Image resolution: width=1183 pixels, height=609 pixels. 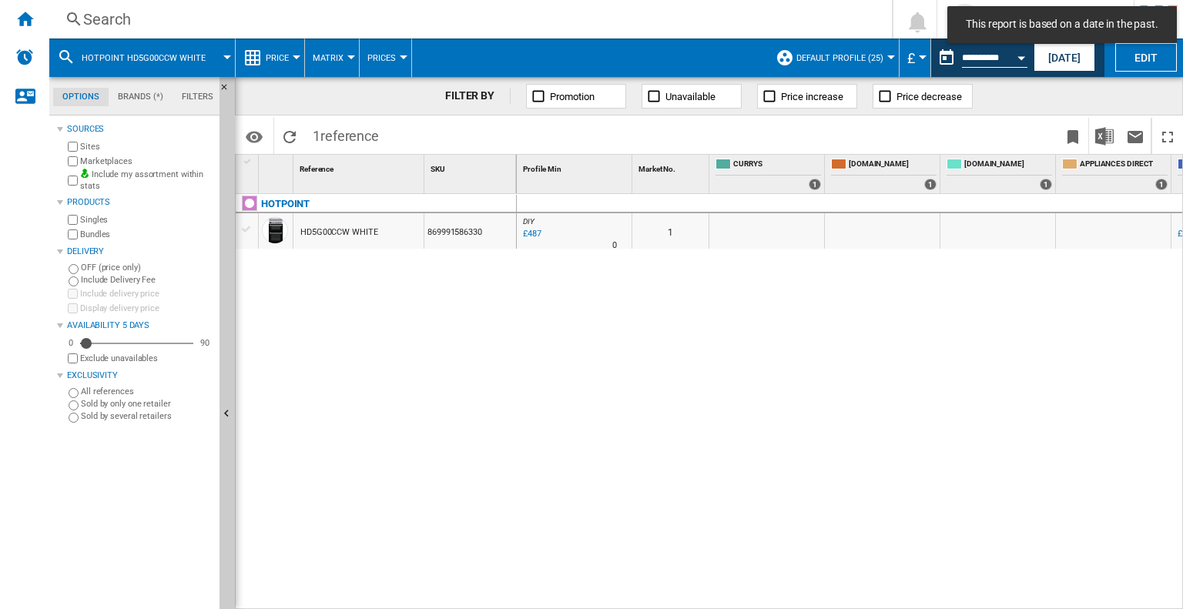 I want to click on span: 1, so click(x=346, y=134).